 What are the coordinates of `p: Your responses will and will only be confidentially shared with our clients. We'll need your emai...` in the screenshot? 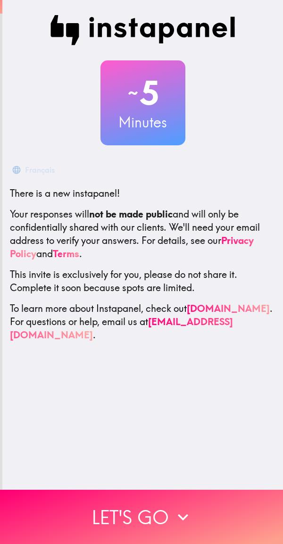 It's located at (143, 234).